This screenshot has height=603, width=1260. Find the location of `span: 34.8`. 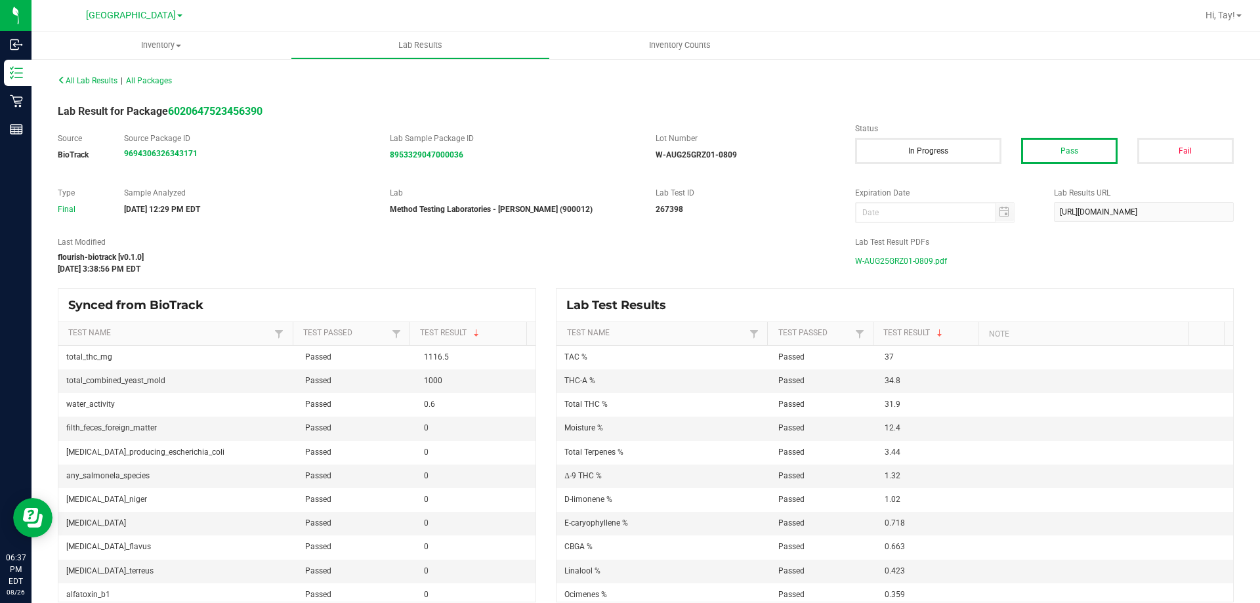

span: 34.8 is located at coordinates (893, 381).